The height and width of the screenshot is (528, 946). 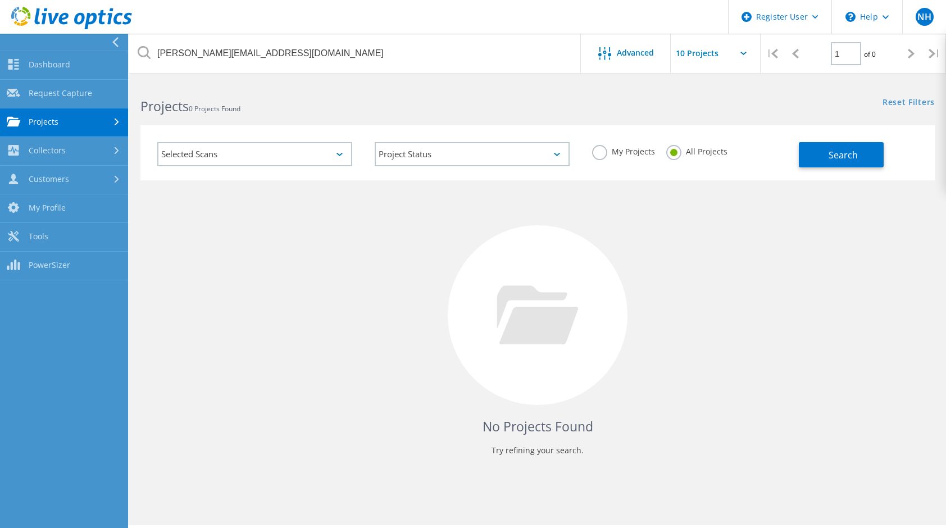 What do you see at coordinates (355, 53) in the screenshot?
I see `input: Search projects by name, owner, ID, company, etc` at bounding box center [355, 53].